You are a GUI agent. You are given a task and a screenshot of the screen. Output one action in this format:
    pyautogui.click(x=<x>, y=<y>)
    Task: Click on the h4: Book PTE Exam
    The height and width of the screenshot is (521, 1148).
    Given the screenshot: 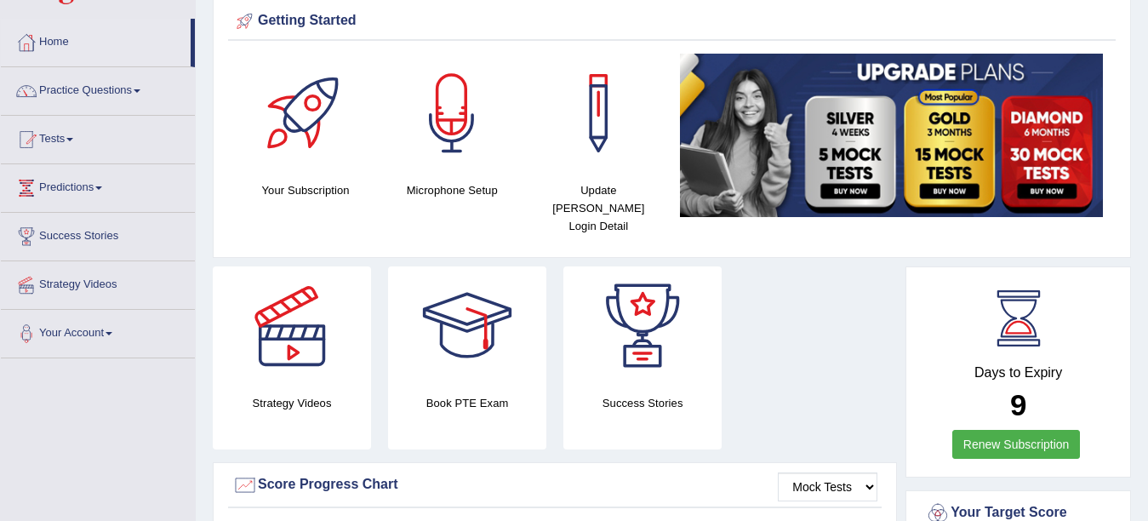 What is the action you would take?
    pyautogui.click(x=467, y=402)
    